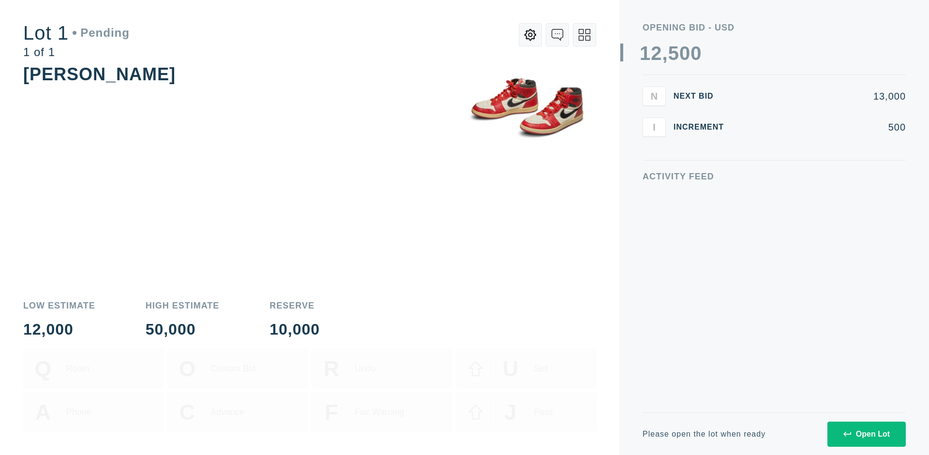  I want to click on div: High Estimate, so click(182, 306).